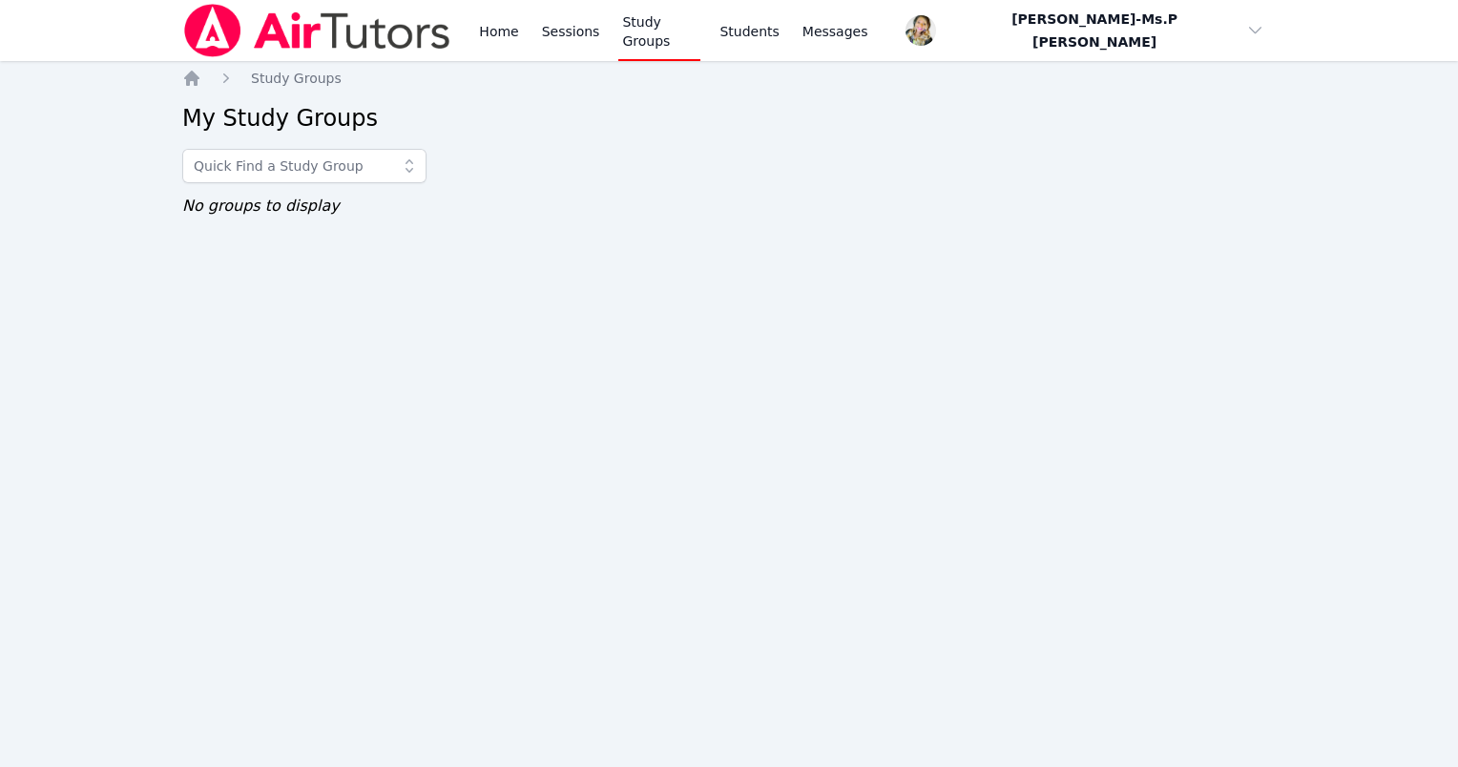  Describe the element at coordinates (729, 78) in the screenshot. I see `nav: Breadcrumb` at that location.